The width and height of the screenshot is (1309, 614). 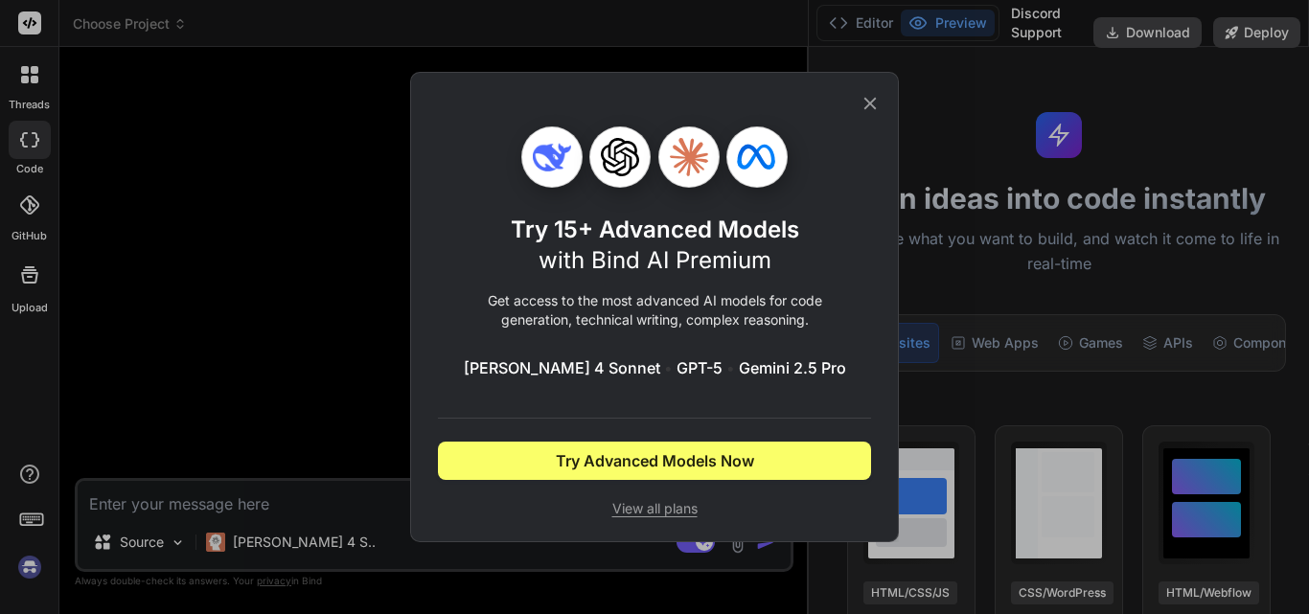 What do you see at coordinates (655, 461) in the screenshot?
I see `span: Try Advanced Models Now` at bounding box center [655, 461].